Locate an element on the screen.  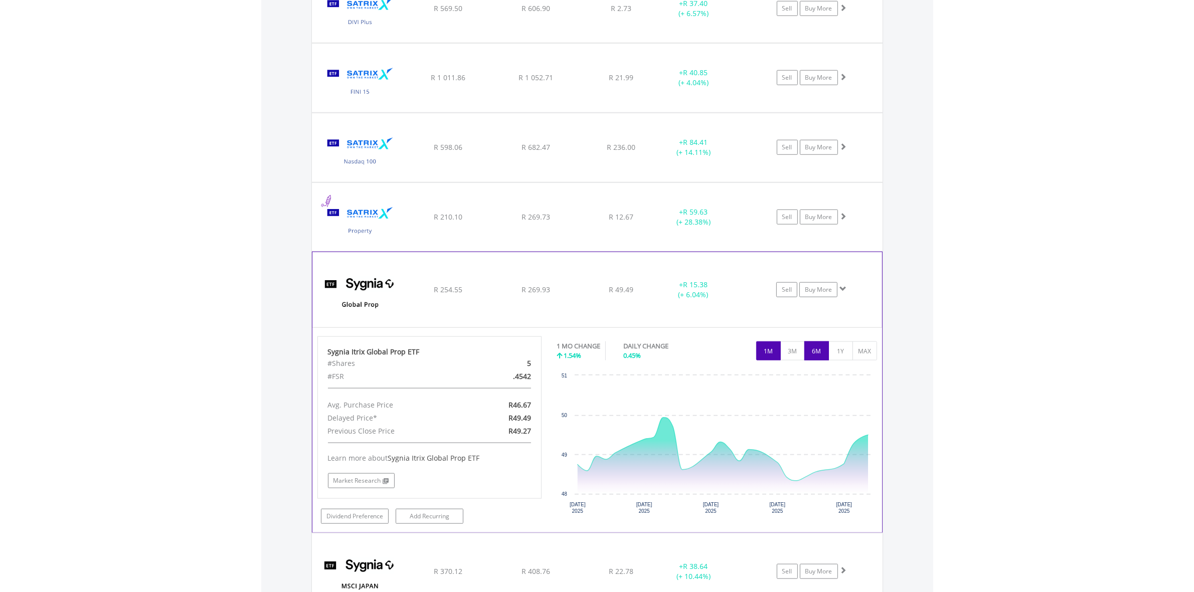
span: R 408.76 is located at coordinates (536, 571).